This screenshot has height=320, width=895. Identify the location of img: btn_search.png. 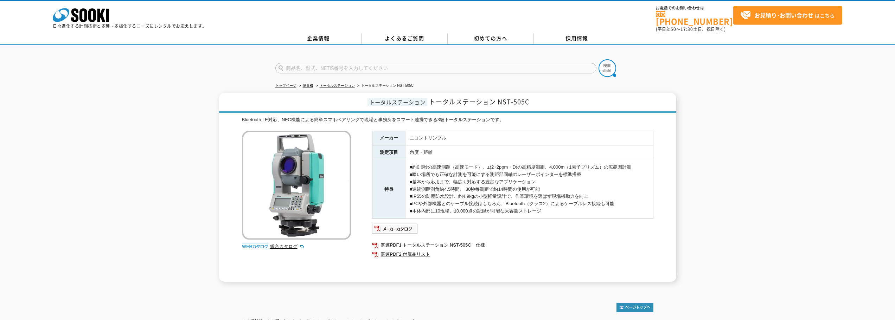
(607, 68).